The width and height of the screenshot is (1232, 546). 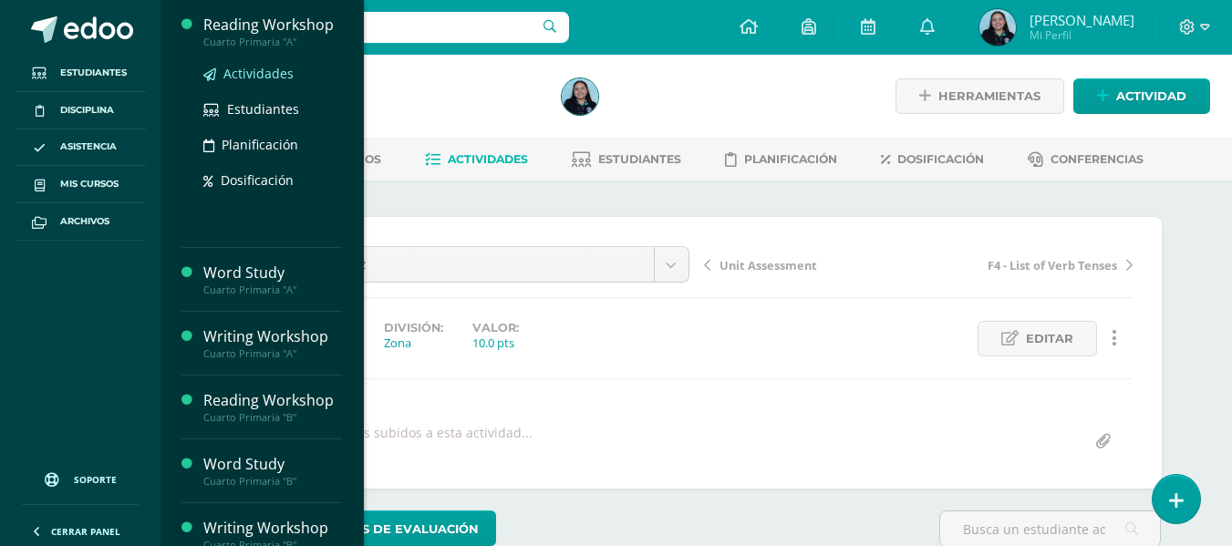 What do you see at coordinates (273, 471) in the screenshot?
I see `a: Word StudyCuarto Primaria "B"` at bounding box center [273, 471].